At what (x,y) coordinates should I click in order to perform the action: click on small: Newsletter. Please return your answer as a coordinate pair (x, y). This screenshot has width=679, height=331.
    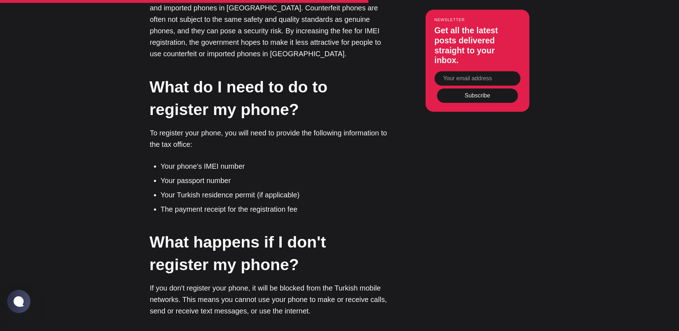
    Looking at the image, I should click on (477, 20).